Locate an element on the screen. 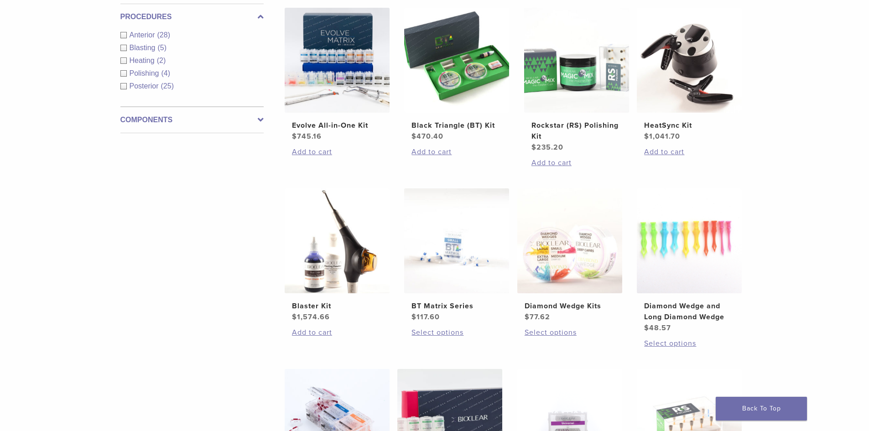 The image size is (869, 431). bdi: 117.60 is located at coordinates (425, 317).